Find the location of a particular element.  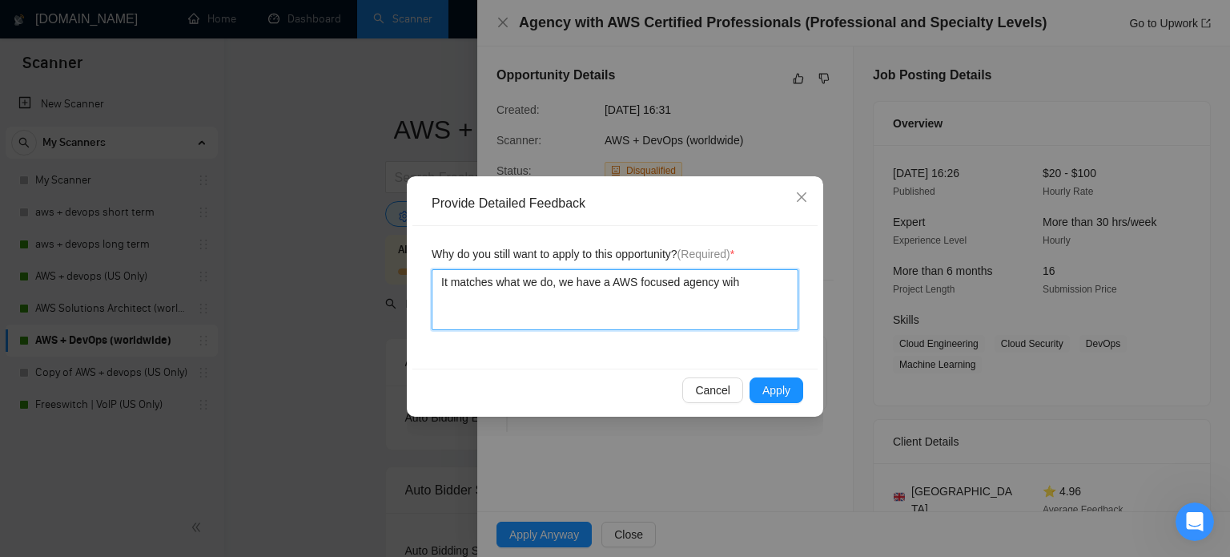

span: (Required) is located at coordinates (704, 254).